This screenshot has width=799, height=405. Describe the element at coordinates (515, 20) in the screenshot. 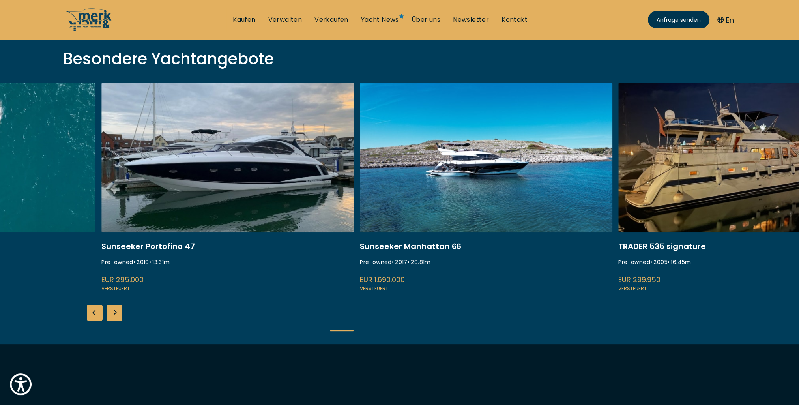

I see `a: Kontakt` at that location.